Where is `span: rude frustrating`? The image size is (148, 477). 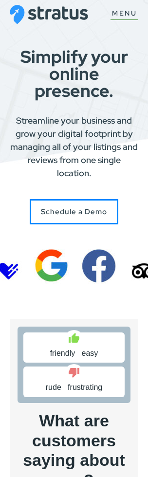 span: rude frustrating is located at coordinates (74, 387).